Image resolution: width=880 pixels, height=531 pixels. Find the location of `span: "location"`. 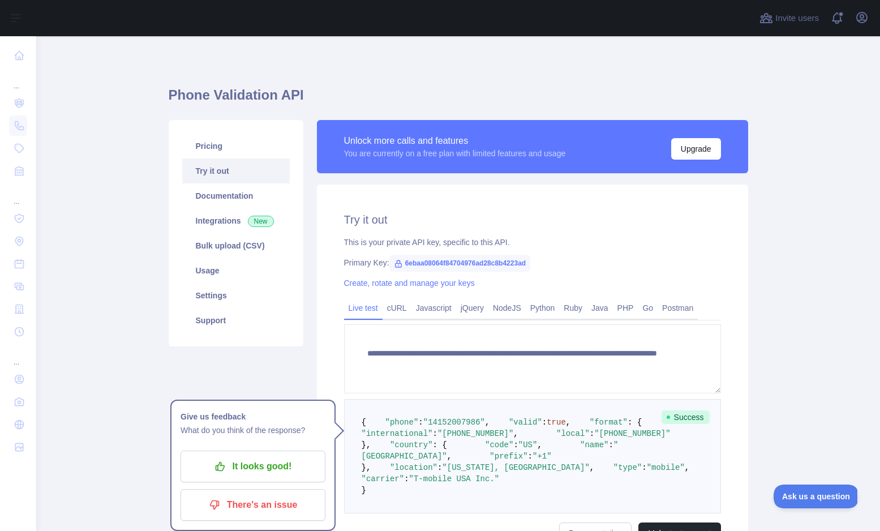

span: "location" is located at coordinates (414, 467).